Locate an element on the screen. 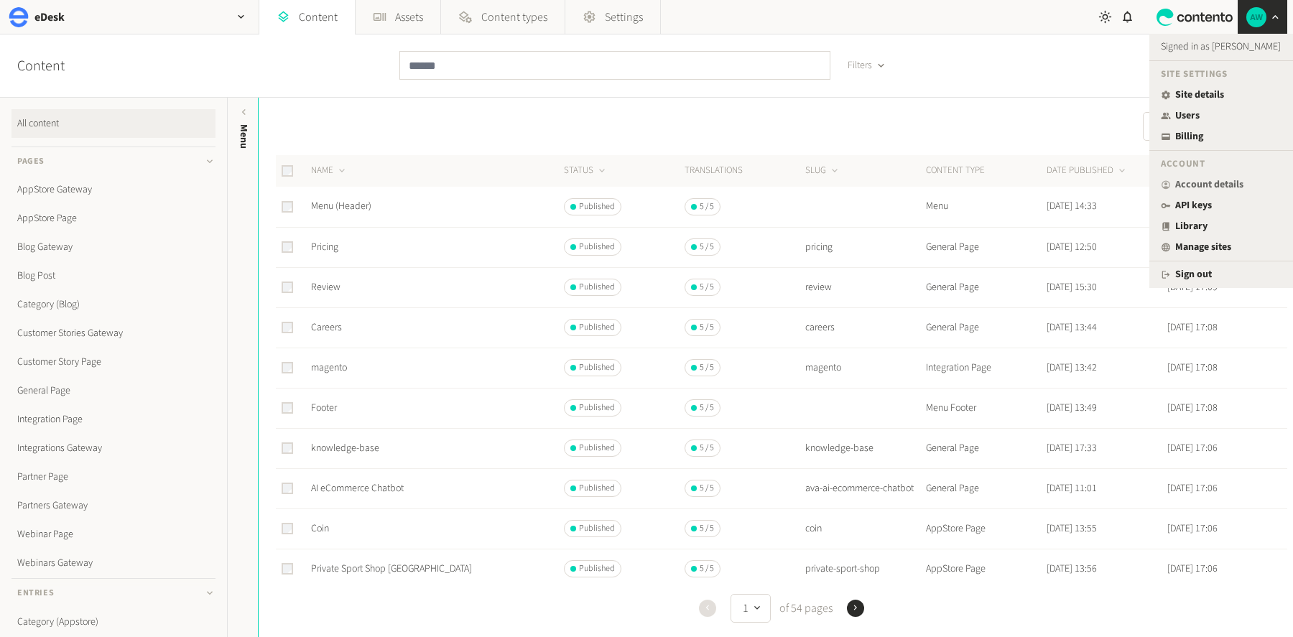 Image resolution: width=1293 pixels, height=637 pixels. td: pricing is located at coordinates (865, 247).